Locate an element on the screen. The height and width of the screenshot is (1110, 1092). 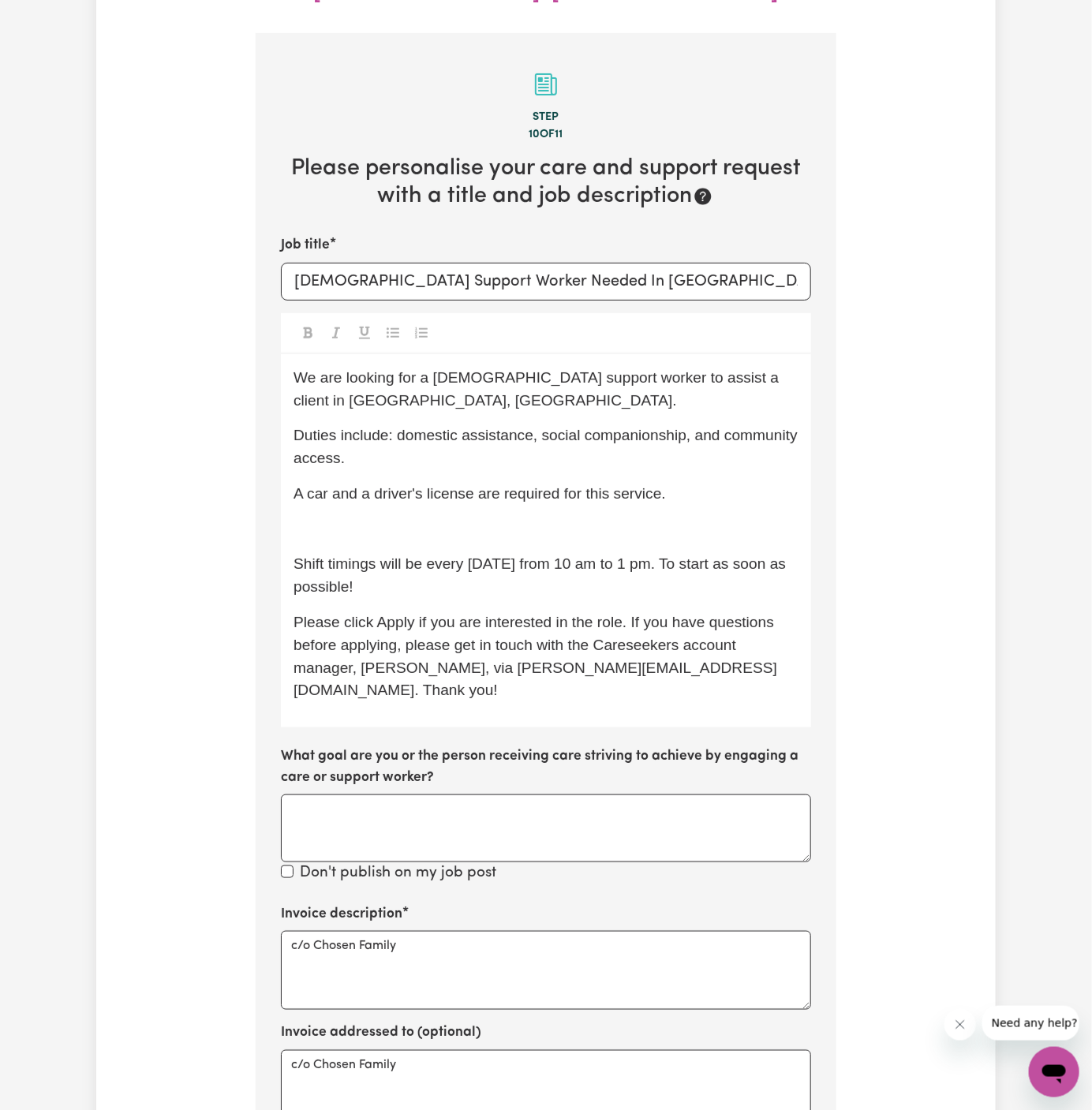
label: Don't publish on my job post is located at coordinates (398, 874).